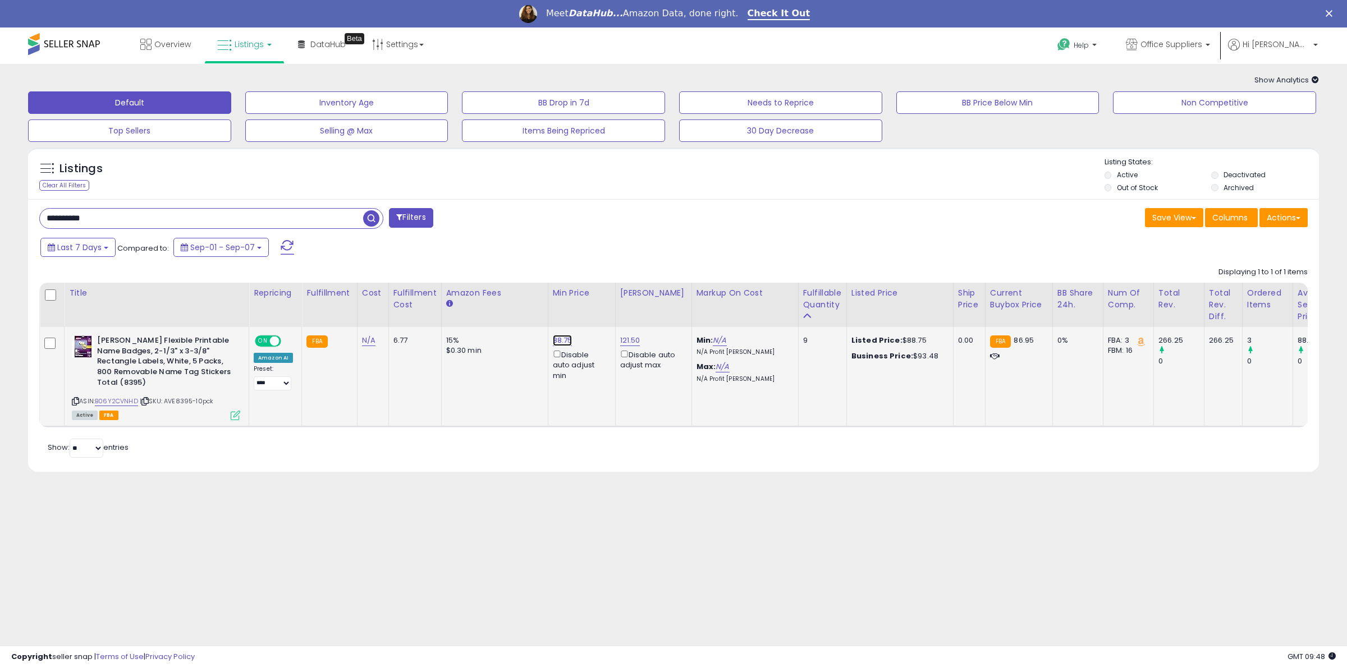 The image size is (1347, 668). Describe the element at coordinates (745, 293) in the screenshot. I see `div: Markup on Cost` at that location.